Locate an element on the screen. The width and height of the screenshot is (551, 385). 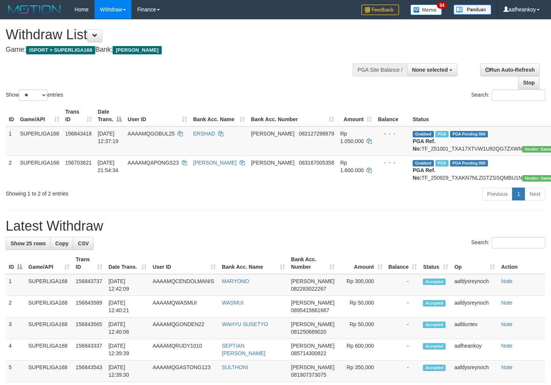
span: AAAAMQGOBUL25 is located at coordinates (151, 134).